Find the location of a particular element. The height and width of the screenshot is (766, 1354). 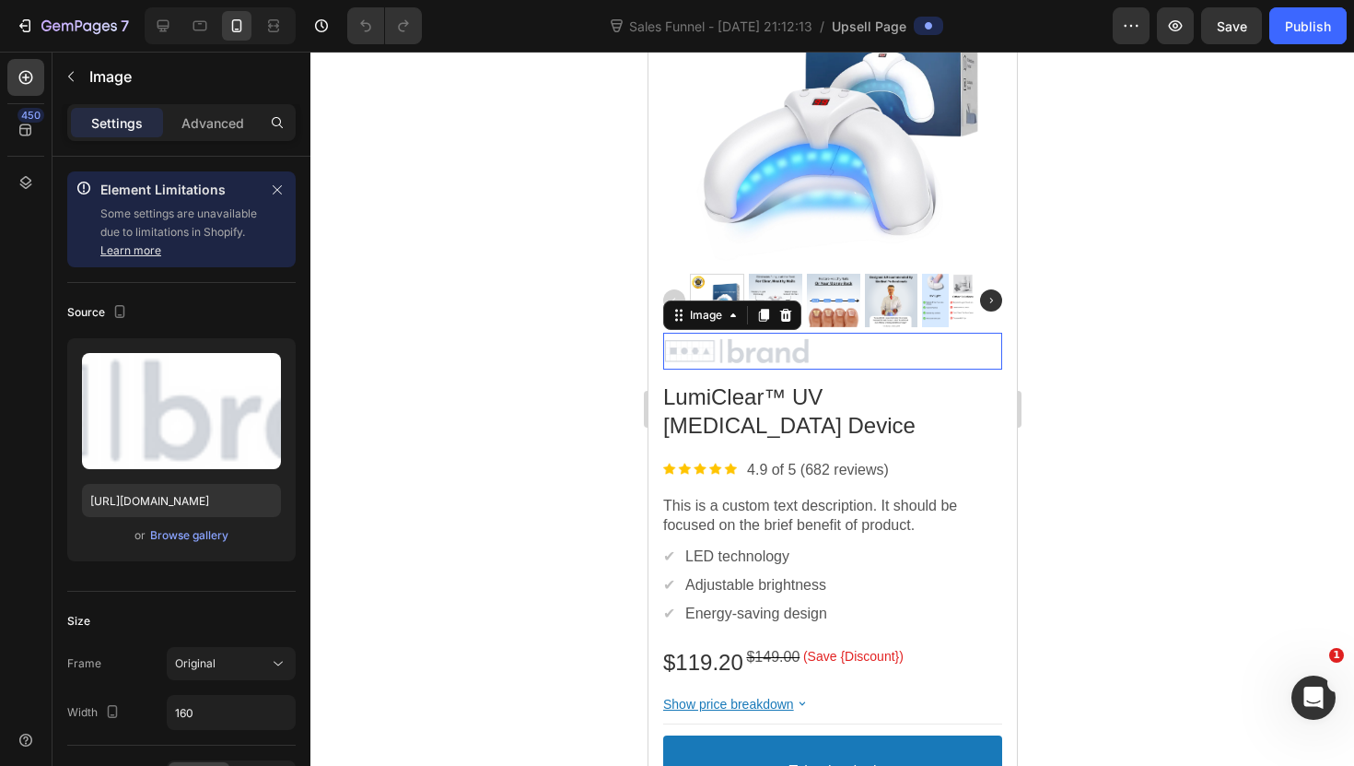

bdo: $119.20 is located at coordinates (54, 610).